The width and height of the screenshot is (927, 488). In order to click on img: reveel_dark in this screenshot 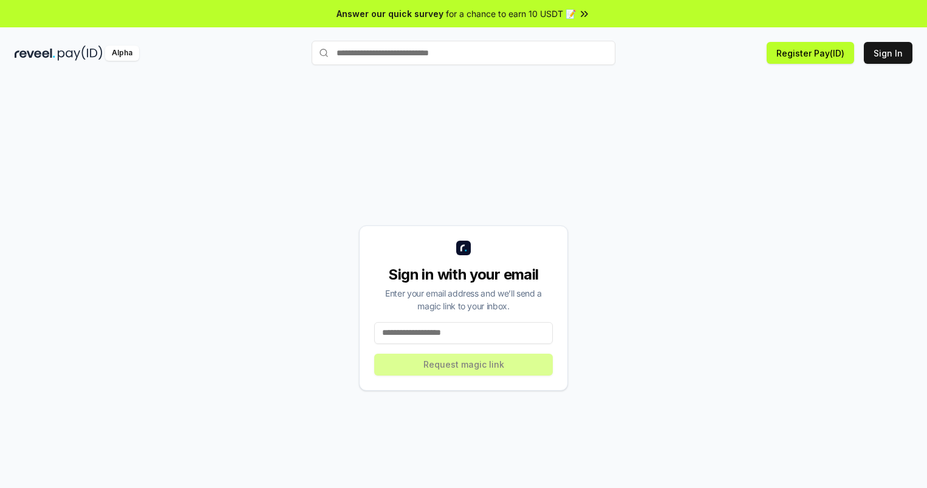, I will do `click(35, 53)`.